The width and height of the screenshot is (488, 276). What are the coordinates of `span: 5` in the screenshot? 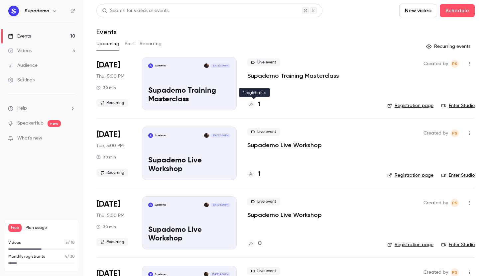 It's located at (67, 243).